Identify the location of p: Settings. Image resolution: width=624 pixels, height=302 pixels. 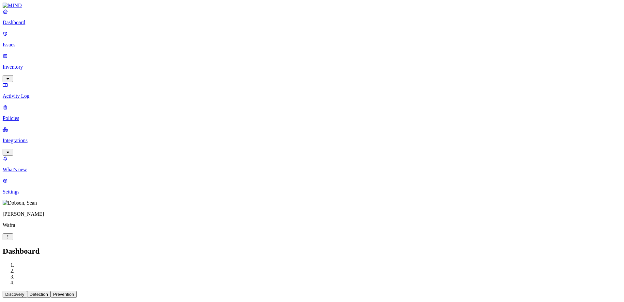
(312, 192).